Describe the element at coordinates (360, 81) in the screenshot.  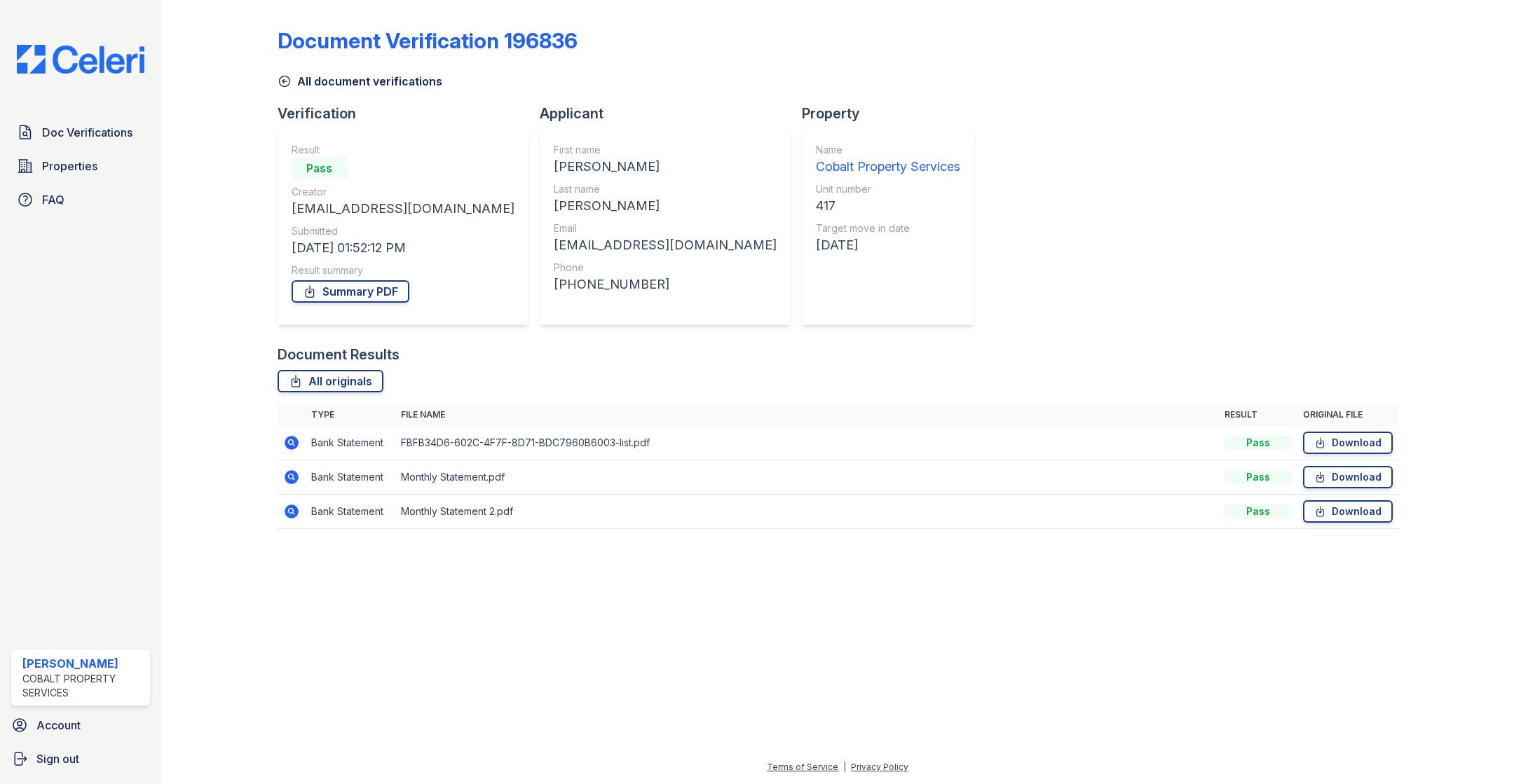
I see `a: All document verifications` at that location.